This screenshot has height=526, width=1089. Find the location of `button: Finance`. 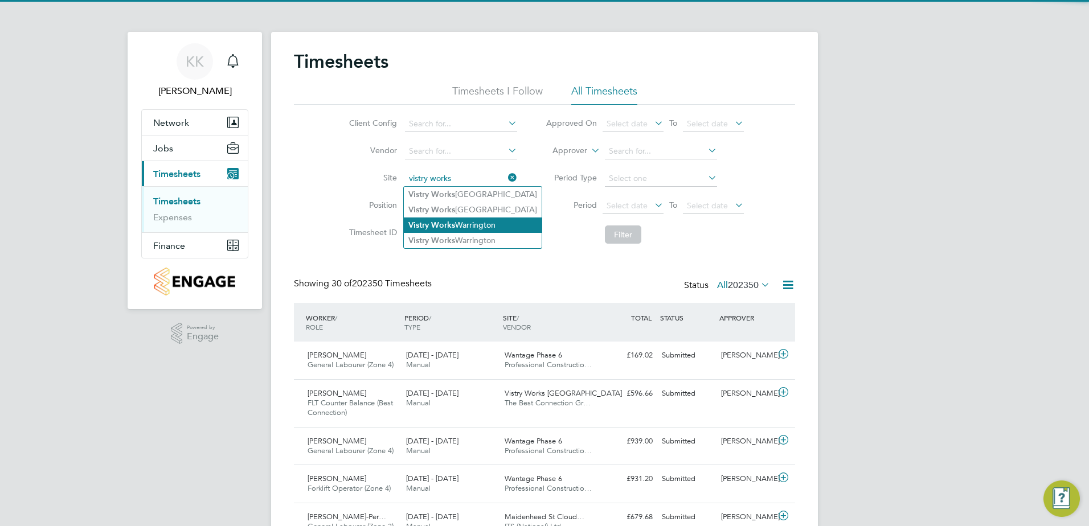

button: Finance is located at coordinates (195, 245).